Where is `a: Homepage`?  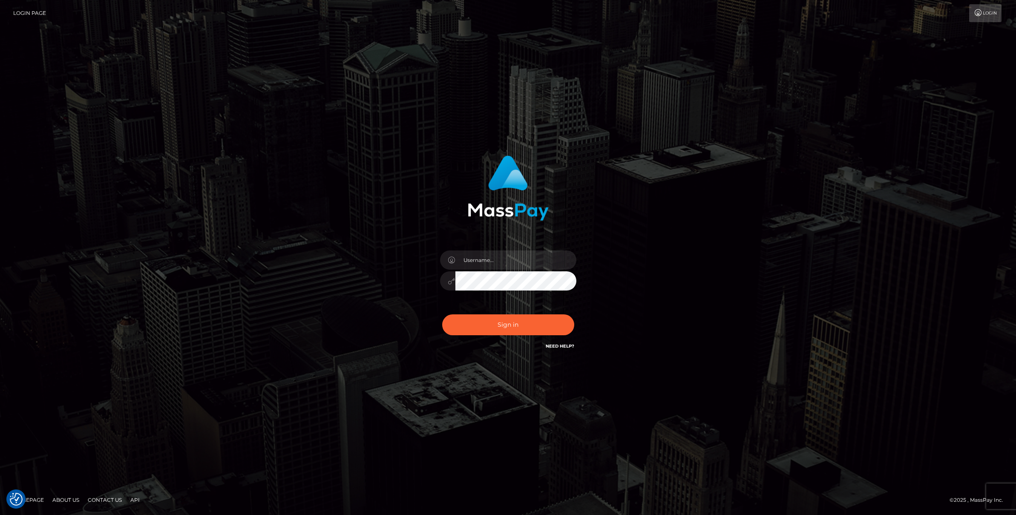 a: Homepage is located at coordinates (28, 500).